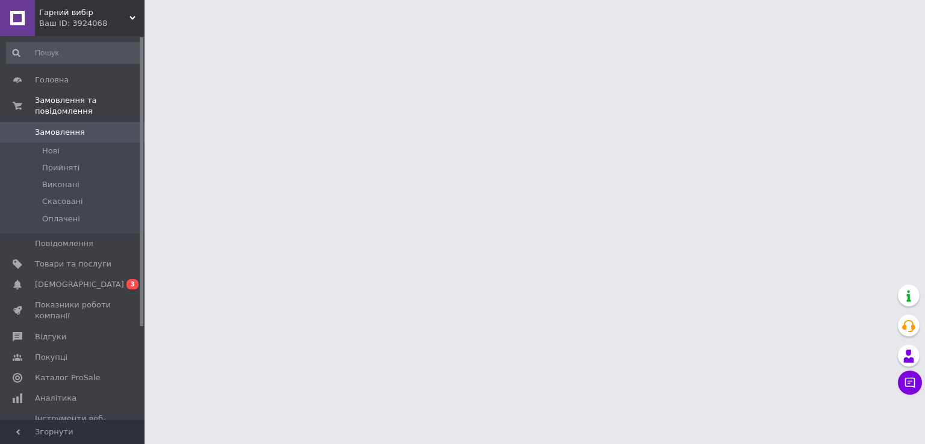 This screenshot has height=444, width=925. I want to click on span: Показники роботи компанії, so click(73, 311).